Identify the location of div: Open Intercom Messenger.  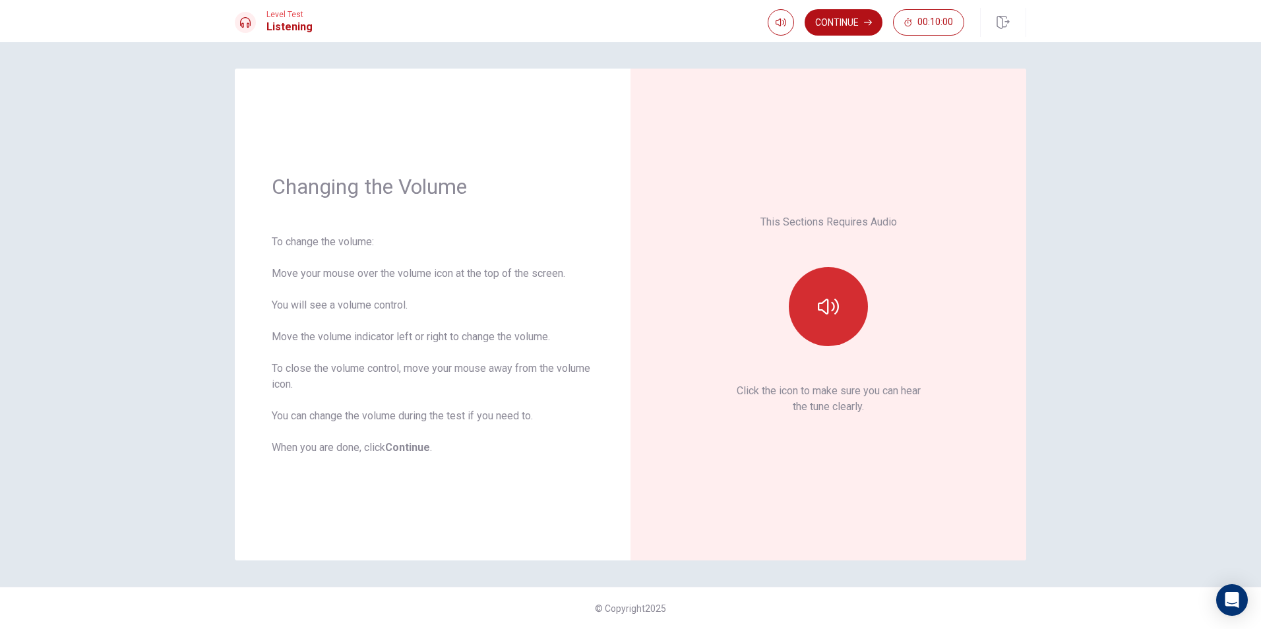
(1232, 600).